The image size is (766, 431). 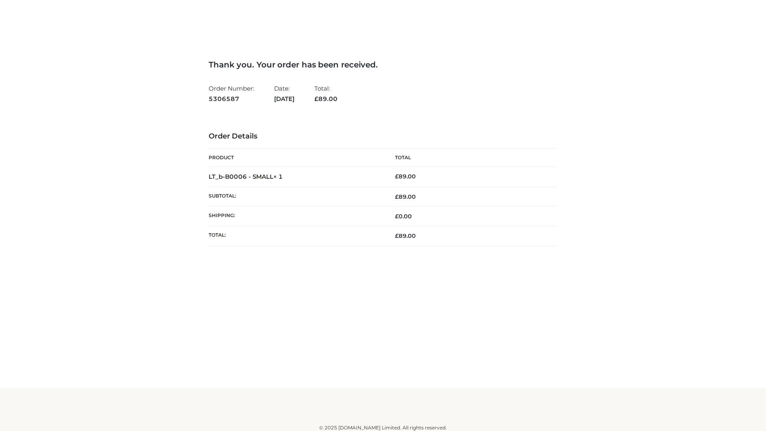 What do you see at coordinates (246, 176) in the screenshot?
I see `strong: LT_b-B0006 - SMALL` at bounding box center [246, 176].